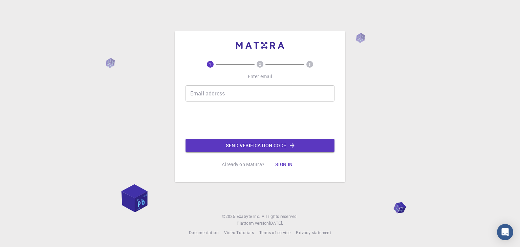  What do you see at coordinates (284, 164) in the screenshot?
I see `a: Sign in` at bounding box center [284, 164].